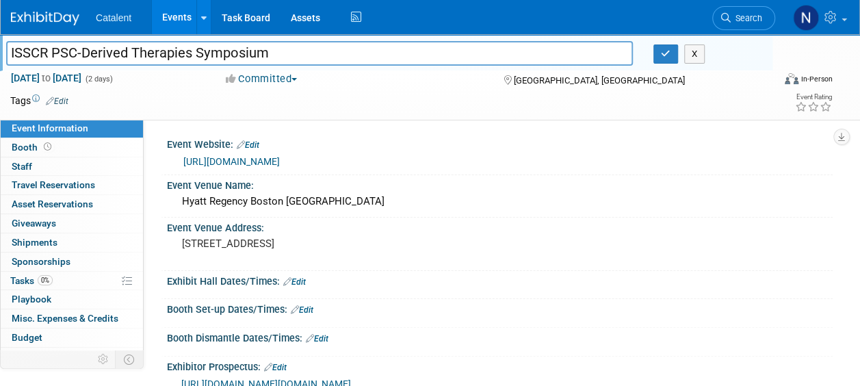  I want to click on a: Event Information, so click(72, 128).